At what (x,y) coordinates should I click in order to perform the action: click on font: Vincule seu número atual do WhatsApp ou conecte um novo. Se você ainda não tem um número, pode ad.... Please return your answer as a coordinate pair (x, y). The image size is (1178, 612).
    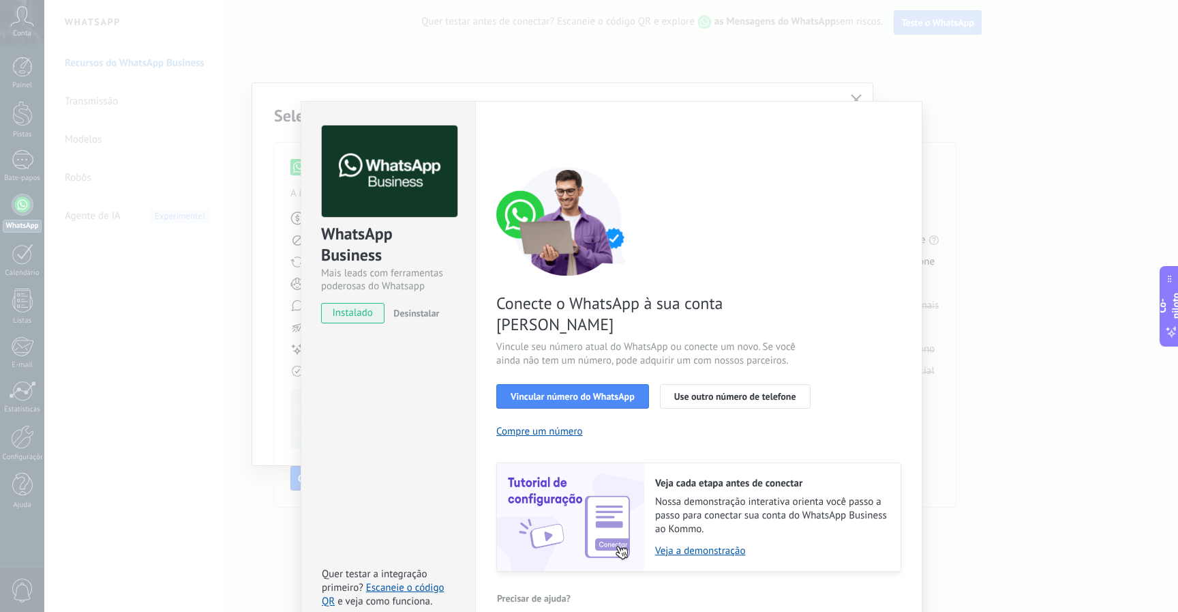
    Looking at the image, I should click on (646, 353).